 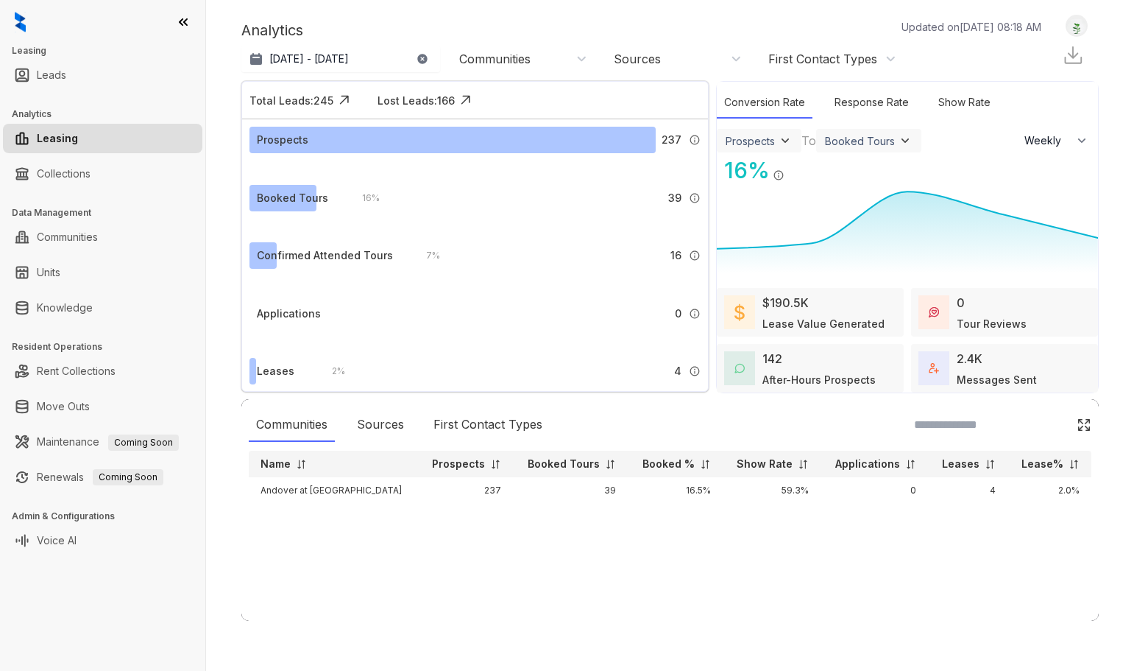 I want to click on div: 16 %, so click(x=364, y=198).